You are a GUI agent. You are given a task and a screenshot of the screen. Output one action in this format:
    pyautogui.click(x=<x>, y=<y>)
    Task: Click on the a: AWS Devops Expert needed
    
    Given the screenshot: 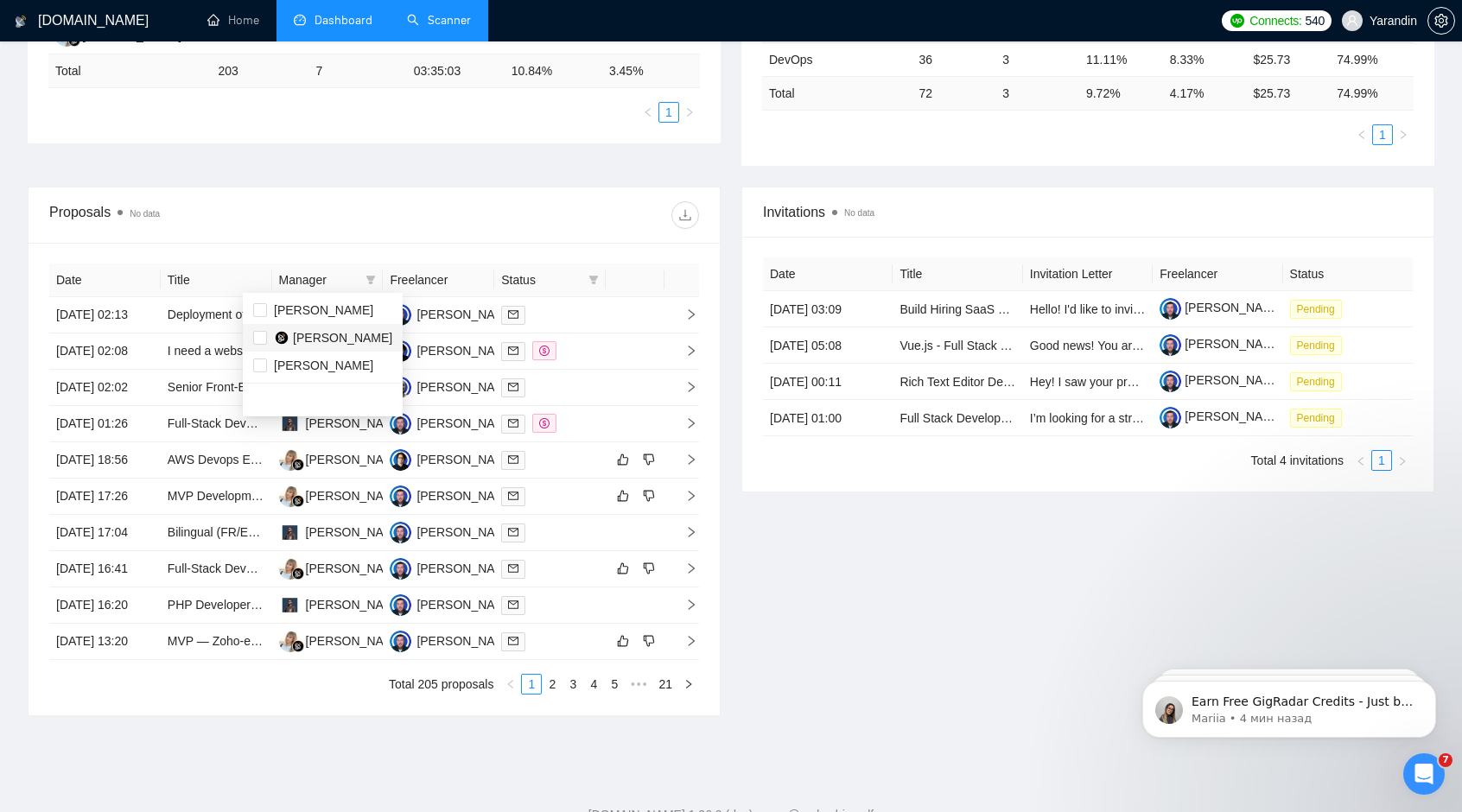 What is the action you would take?
    pyautogui.click(x=245, y=459)
    